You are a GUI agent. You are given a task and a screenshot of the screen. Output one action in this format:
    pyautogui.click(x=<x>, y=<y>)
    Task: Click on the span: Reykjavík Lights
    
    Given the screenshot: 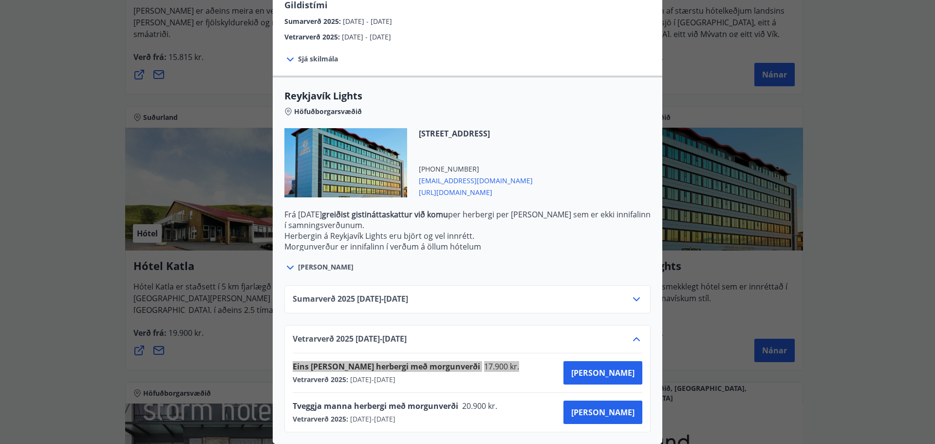 What is the action you would take?
    pyautogui.click(x=467, y=96)
    